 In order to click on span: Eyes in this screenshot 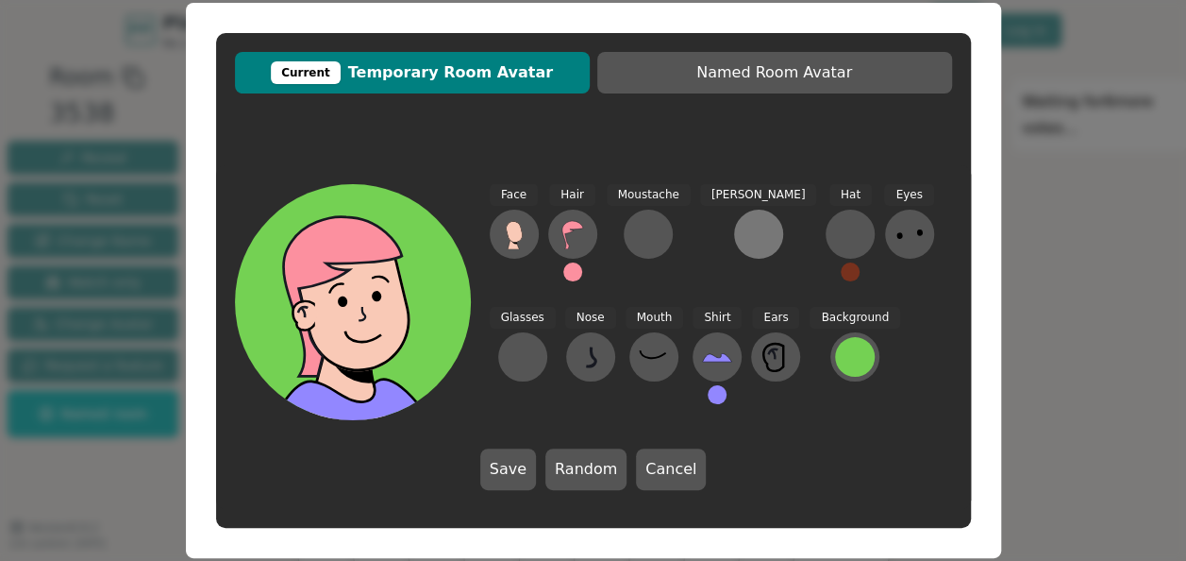, I will do `click(909, 194)`.